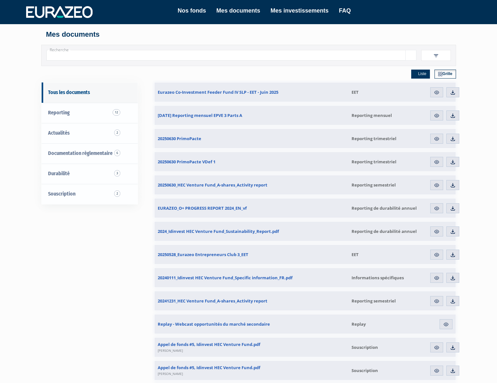 The height and width of the screenshot is (383, 497). What do you see at coordinates (249, 162) in the screenshot?
I see `a: 20250630 PrimoPacte VDef 1` at bounding box center [249, 162].